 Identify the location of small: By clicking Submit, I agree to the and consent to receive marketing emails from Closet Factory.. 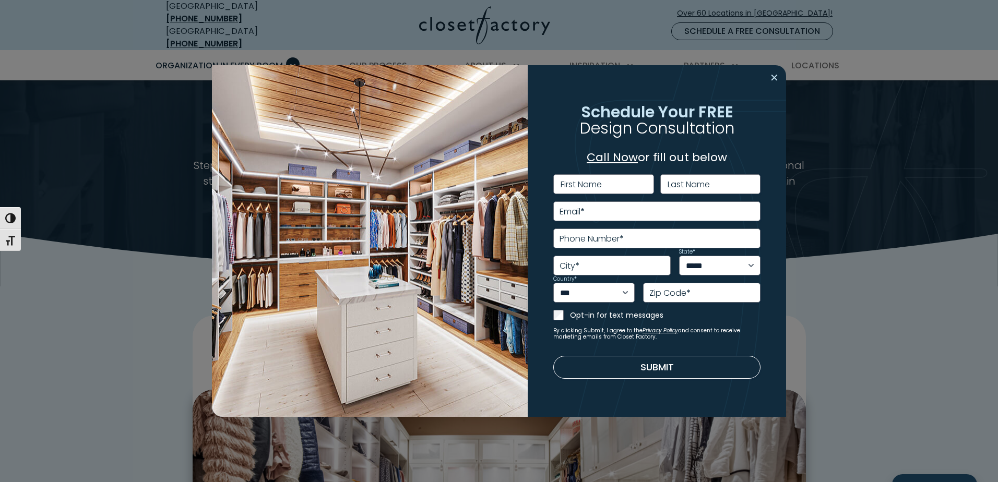
(657, 334).